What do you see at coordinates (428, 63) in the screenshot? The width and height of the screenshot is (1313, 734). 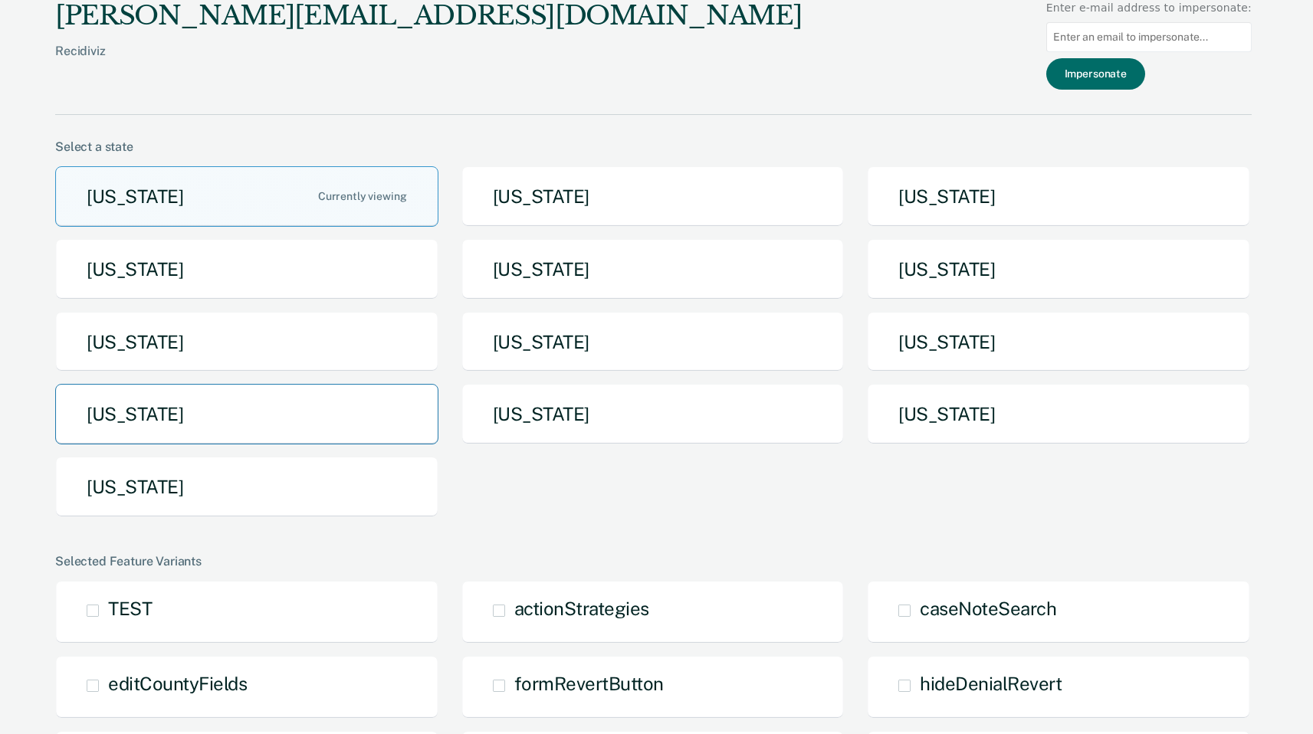 I see `div: Recidiviz` at bounding box center [428, 63].